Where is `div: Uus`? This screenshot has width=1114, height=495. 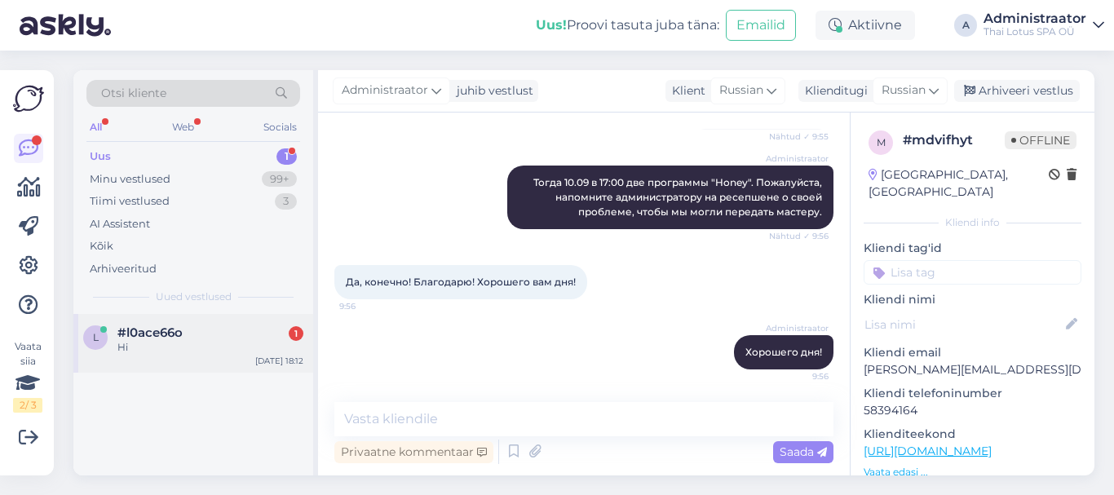 div: Uus is located at coordinates (100, 157).